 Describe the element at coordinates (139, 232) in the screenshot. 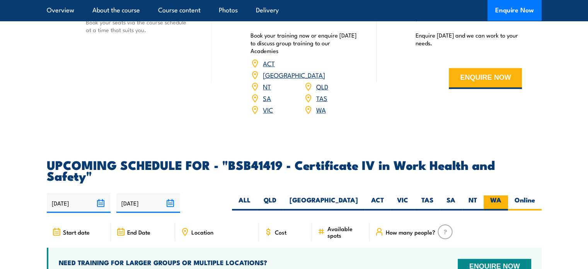

I see `span: End Date` at that location.